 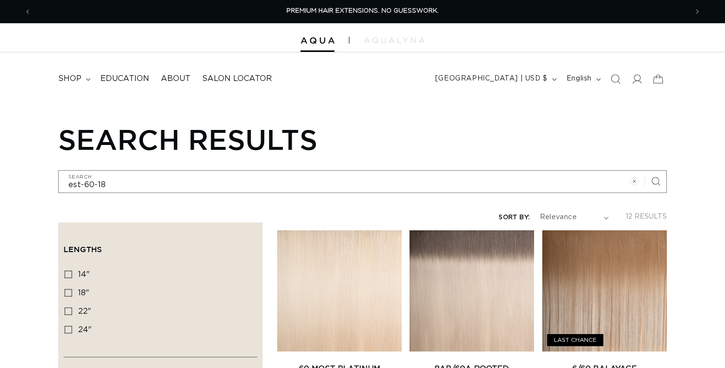 I want to click on button: Previous announcement, so click(x=28, y=12).